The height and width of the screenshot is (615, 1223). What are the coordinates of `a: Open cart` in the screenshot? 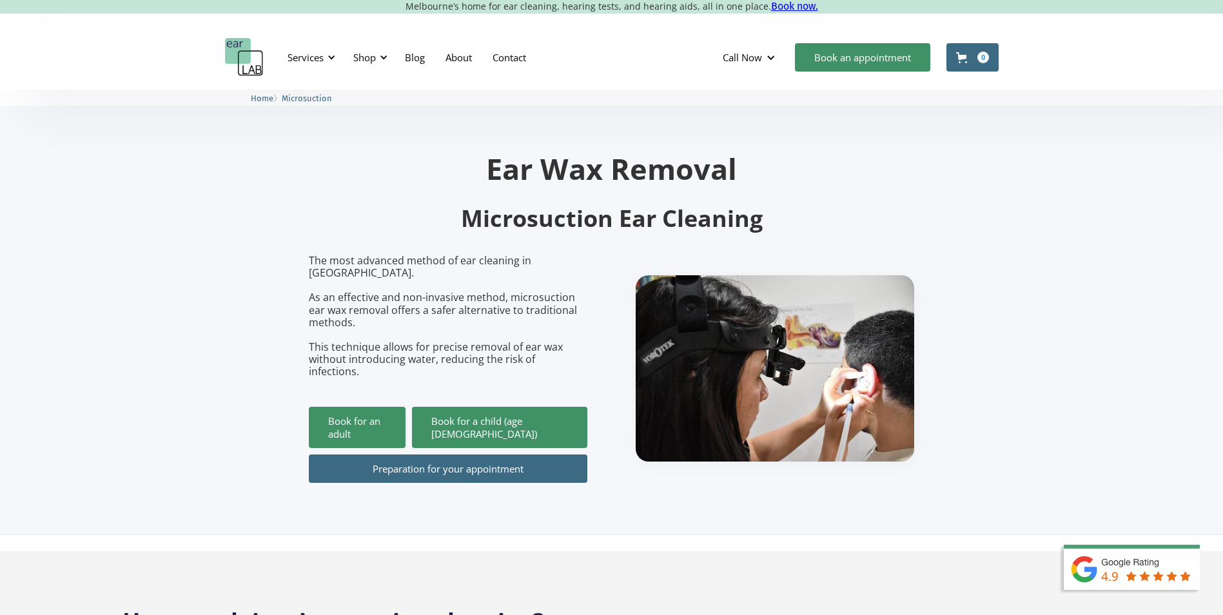 It's located at (972, 57).